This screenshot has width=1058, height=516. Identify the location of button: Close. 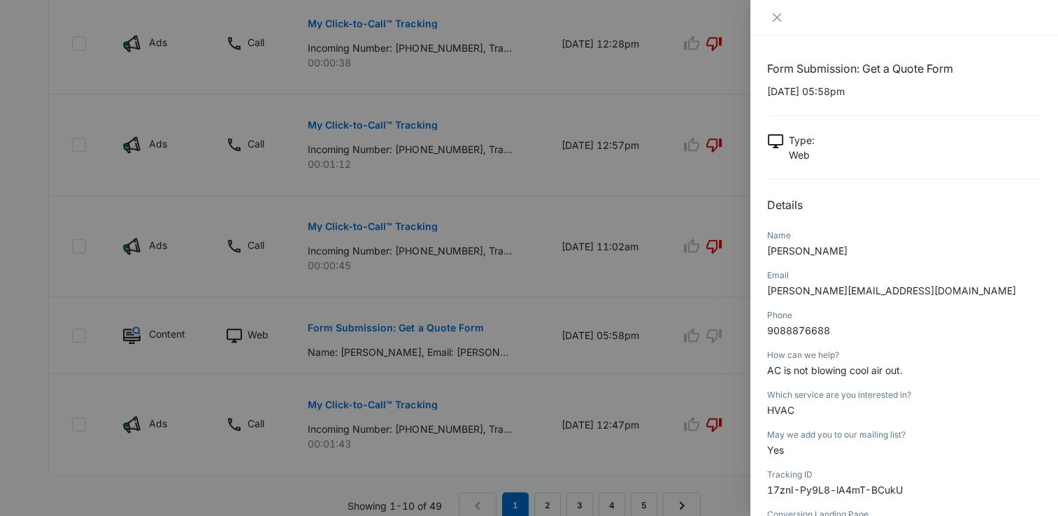
(777, 17).